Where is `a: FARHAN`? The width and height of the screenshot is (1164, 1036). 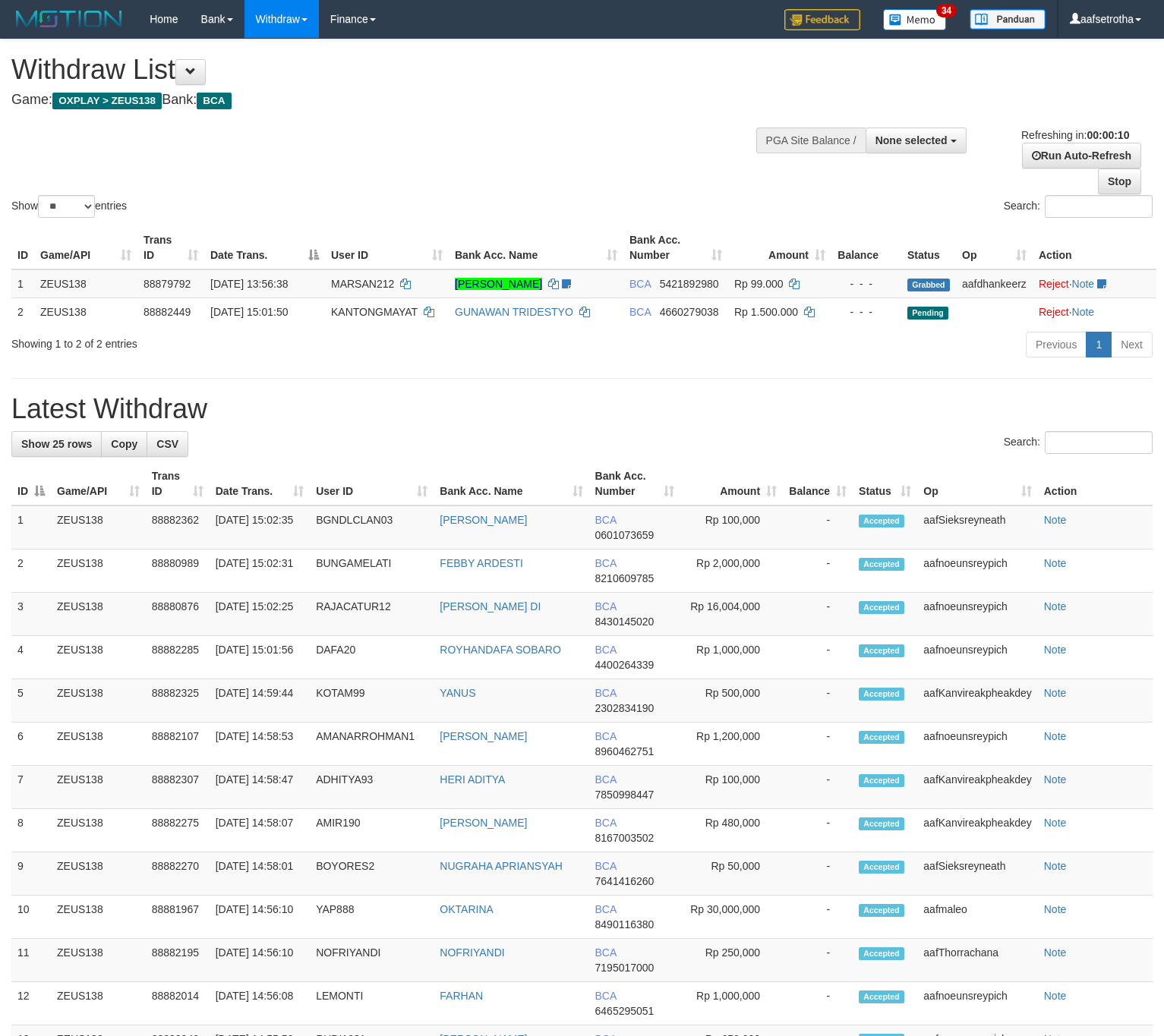
a: FARHAN is located at coordinates (461, 996).